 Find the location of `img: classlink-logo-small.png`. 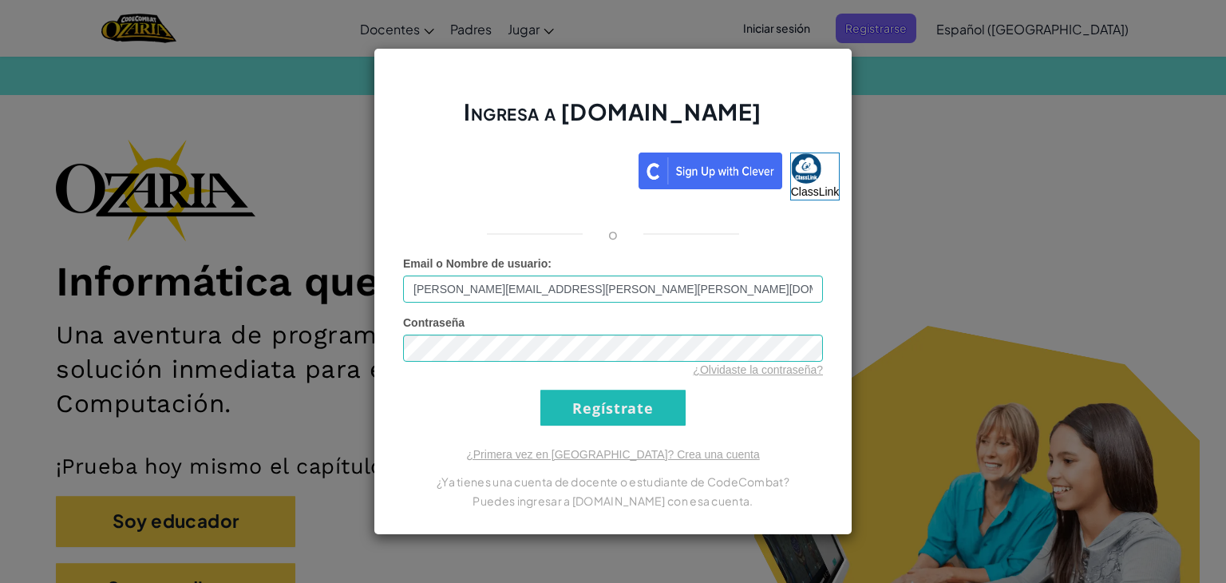

img: classlink-logo-small.png is located at coordinates (806, 168).